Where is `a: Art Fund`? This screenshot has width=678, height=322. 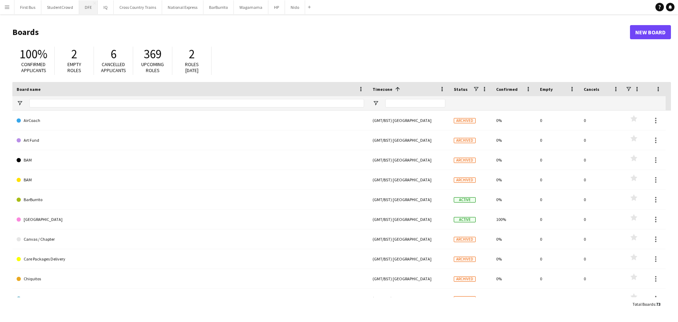
a: Art Fund is located at coordinates (190, 140).